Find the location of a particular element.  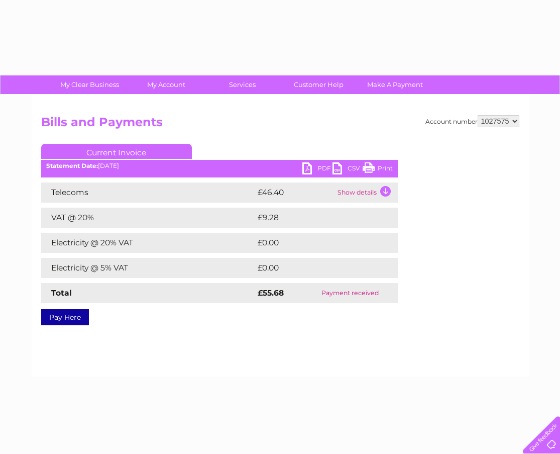

div: Account number is located at coordinates (473, 121).